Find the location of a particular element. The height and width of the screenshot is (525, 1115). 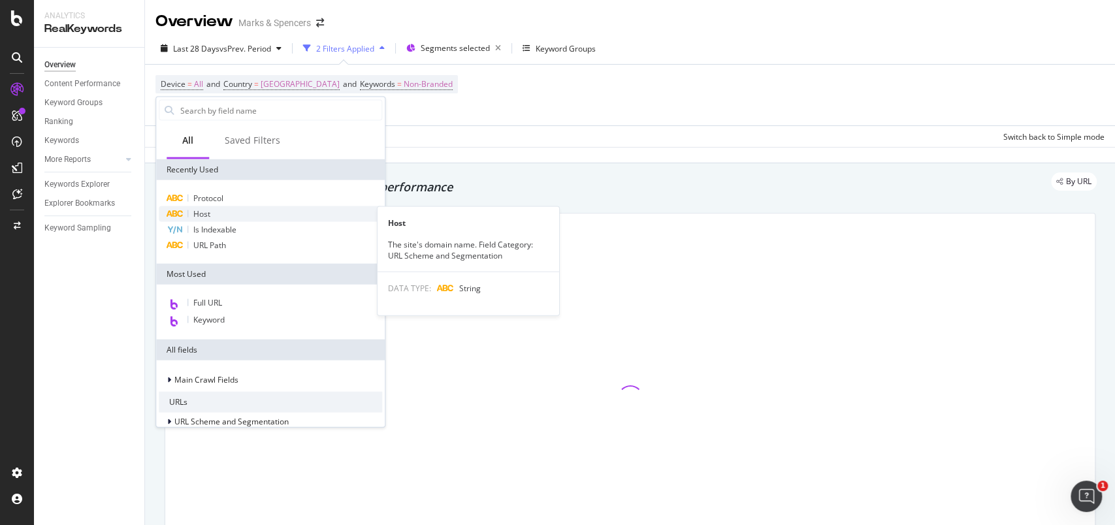

span: Country is located at coordinates (238, 84).